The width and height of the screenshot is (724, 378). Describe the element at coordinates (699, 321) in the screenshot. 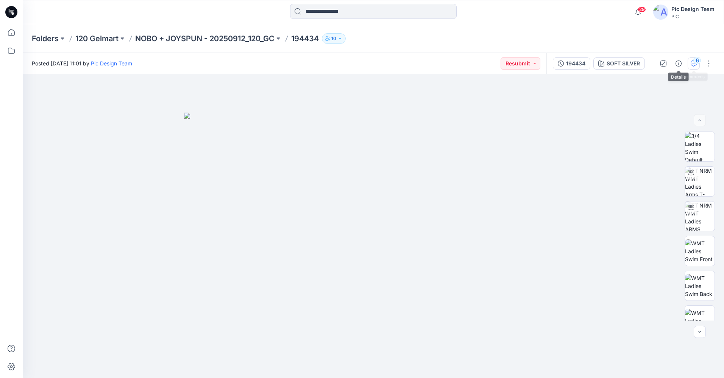

I see `img: WMT Ladies Swim Left` at that location.